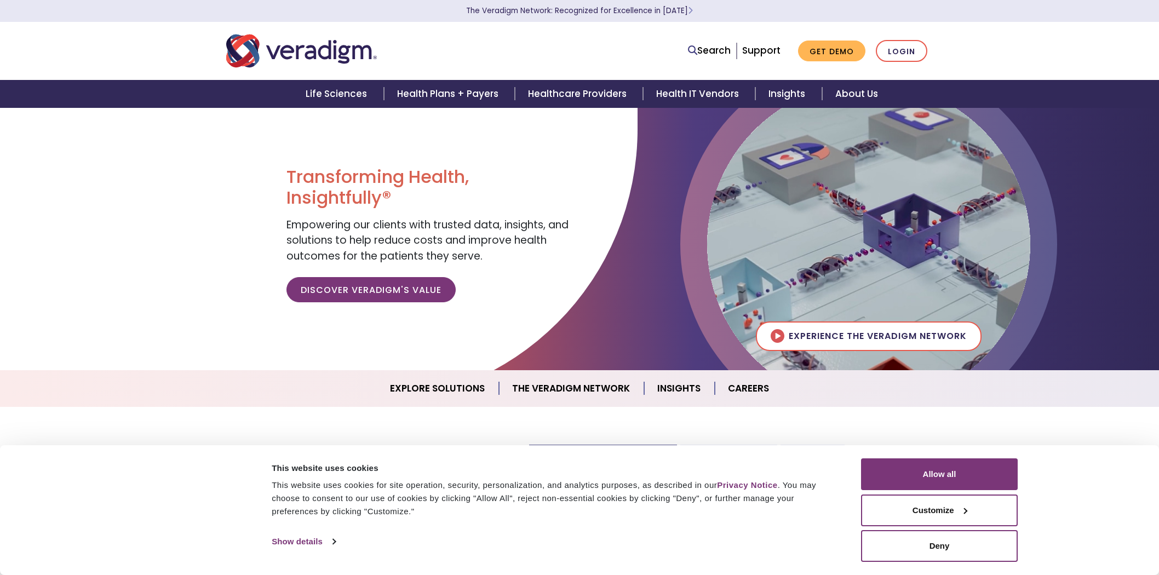  Describe the element at coordinates (902, 51) in the screenshot. I see `a: Login` at that location.